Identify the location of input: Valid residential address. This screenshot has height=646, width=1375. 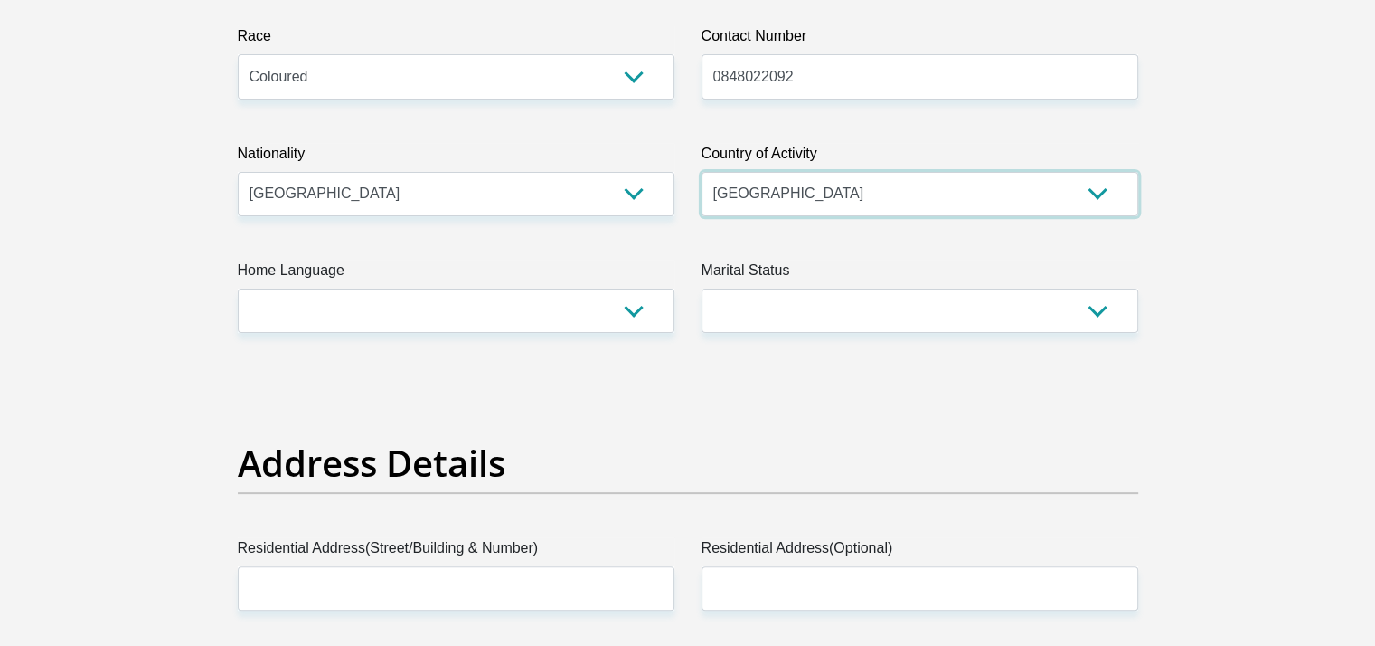
(456, 588).